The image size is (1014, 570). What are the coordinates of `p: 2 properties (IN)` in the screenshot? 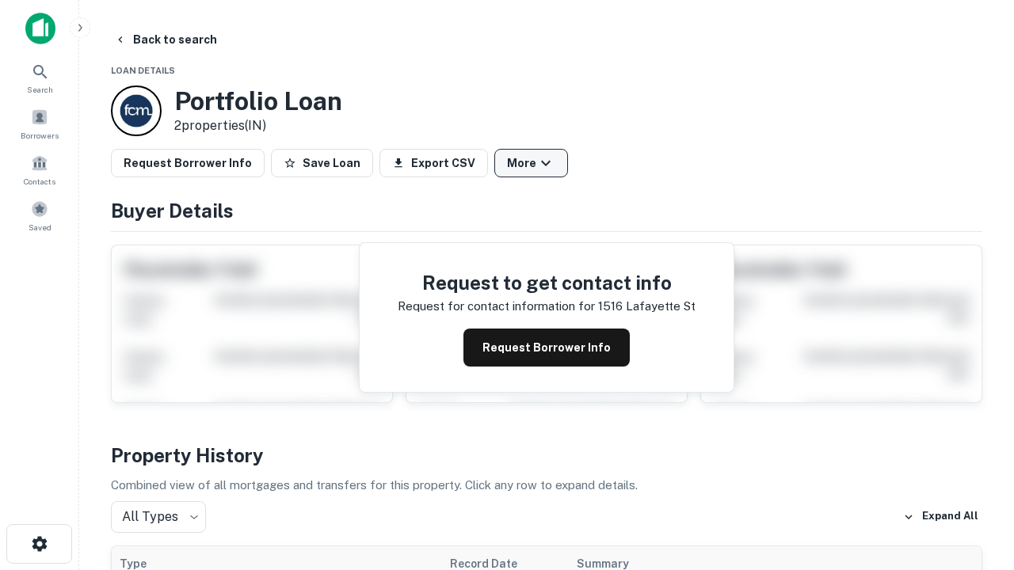 It's located at (258, 126).